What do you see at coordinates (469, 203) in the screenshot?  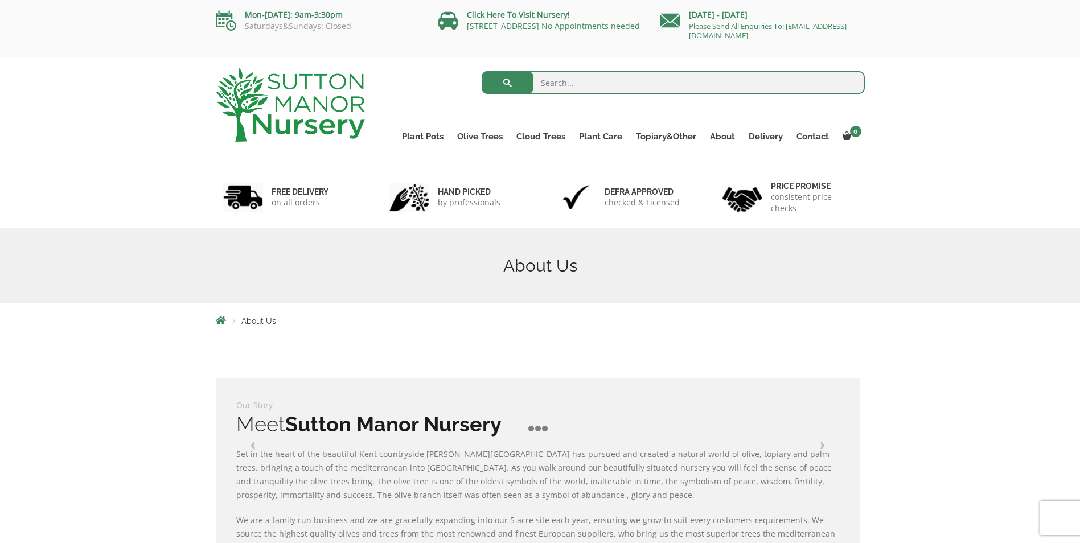 I see `p: by professionals` at bounding box center [469, 203].